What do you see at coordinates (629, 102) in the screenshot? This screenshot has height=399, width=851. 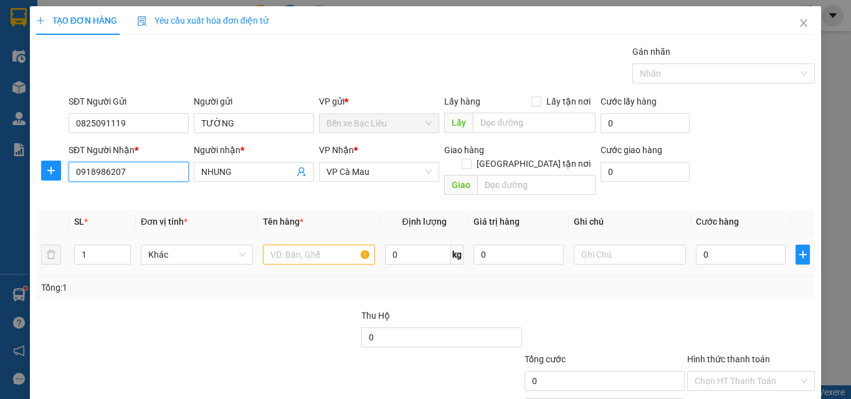 I see `label: Cước lấy hàng` at bounding box center [629, 102].